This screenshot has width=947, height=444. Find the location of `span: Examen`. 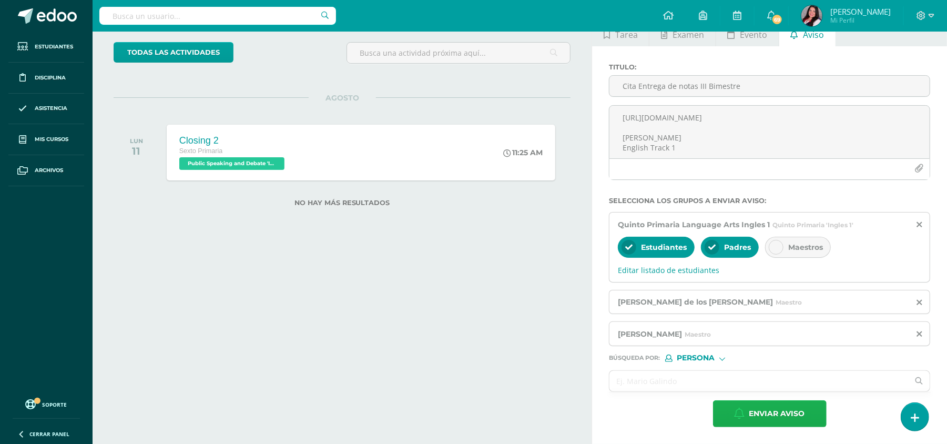

span: Examen is located at coordinates (689, 35).